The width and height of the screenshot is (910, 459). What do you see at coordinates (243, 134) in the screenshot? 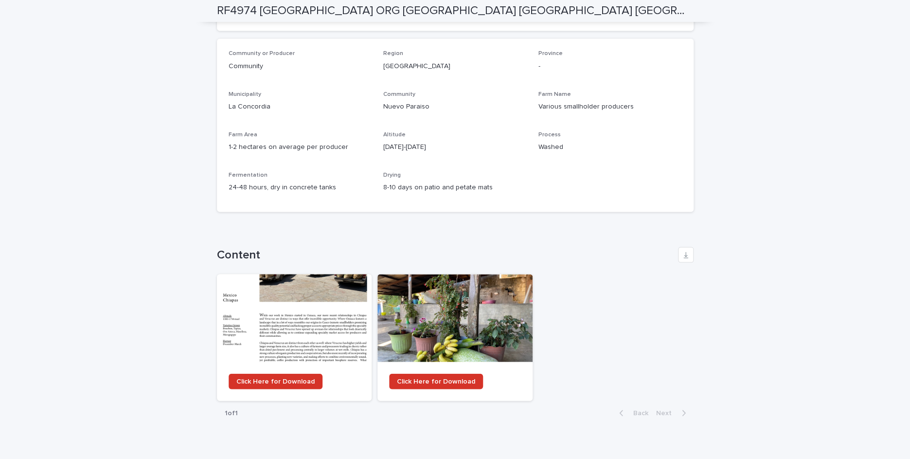
I see `span: Farm Area` at bounding box center [243, 134].